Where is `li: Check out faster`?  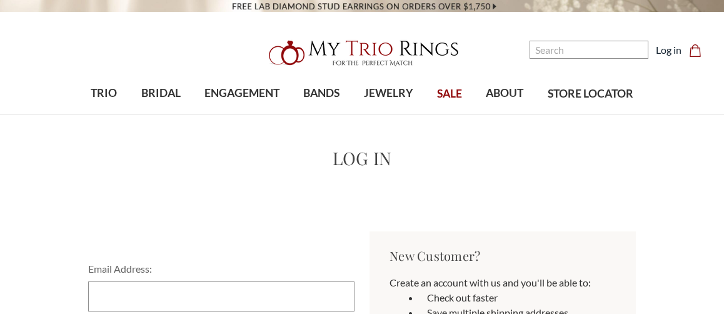
li: Check out faster is located at coordinates (518, 298).